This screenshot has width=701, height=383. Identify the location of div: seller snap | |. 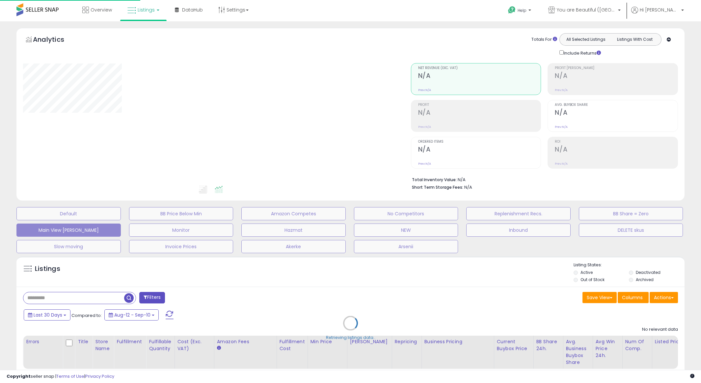
(60, 377).